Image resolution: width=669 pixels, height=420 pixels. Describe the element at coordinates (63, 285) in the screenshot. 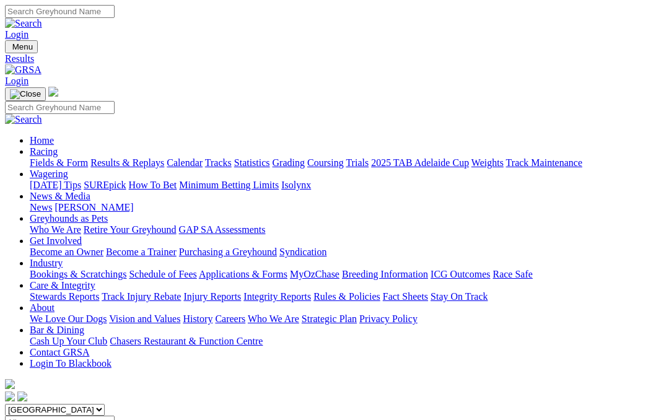

I see `a: Care & Integrity` at that location.